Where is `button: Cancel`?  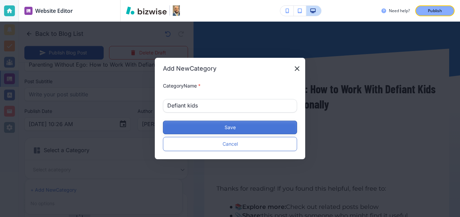
button: Cancel is located at coordinates (230, 144).